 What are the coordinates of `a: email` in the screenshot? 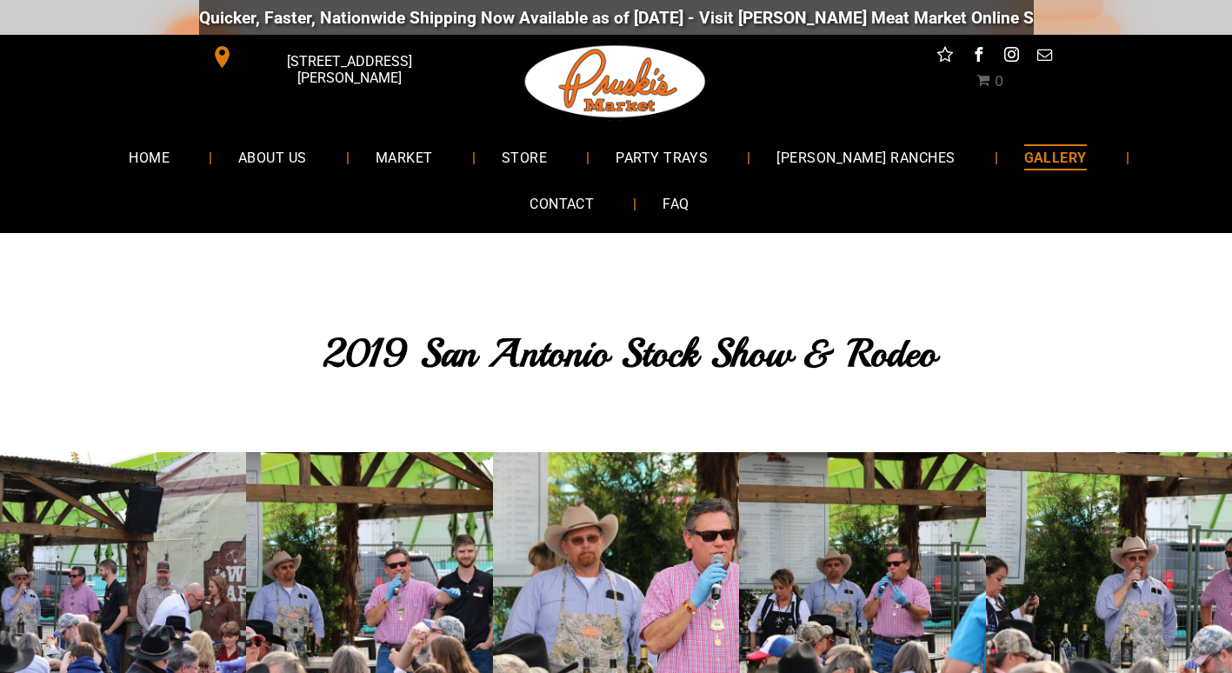 It's located at (1045, 57).